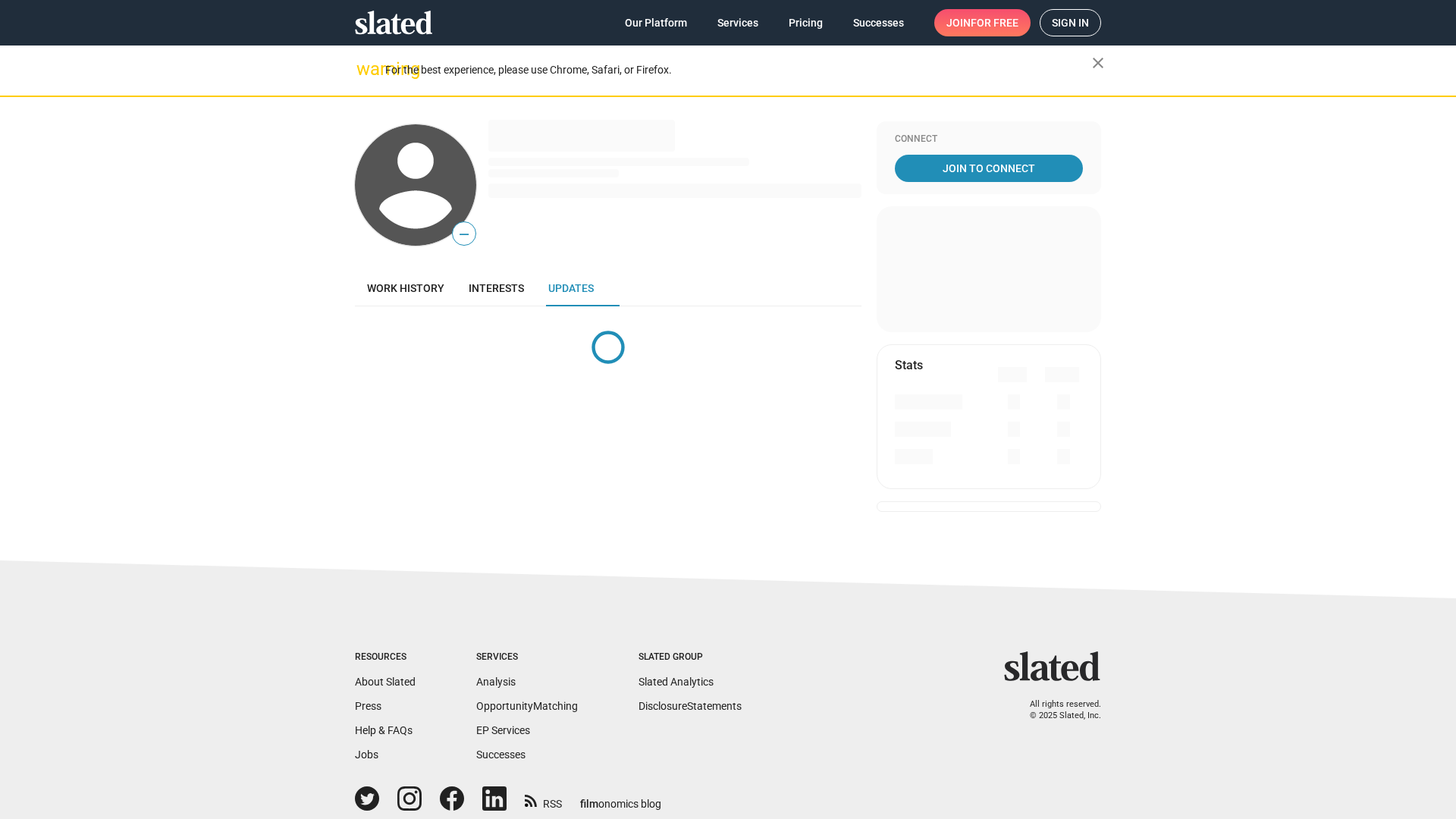 This screenshot has width=1456, height=819. Describe the element at coordinates (496, 288) in the screenshot. I see `span: Interests` at that location.